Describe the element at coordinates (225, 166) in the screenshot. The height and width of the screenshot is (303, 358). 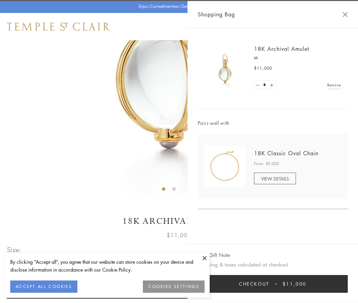
I see `img: N88865-OV18` at that location.